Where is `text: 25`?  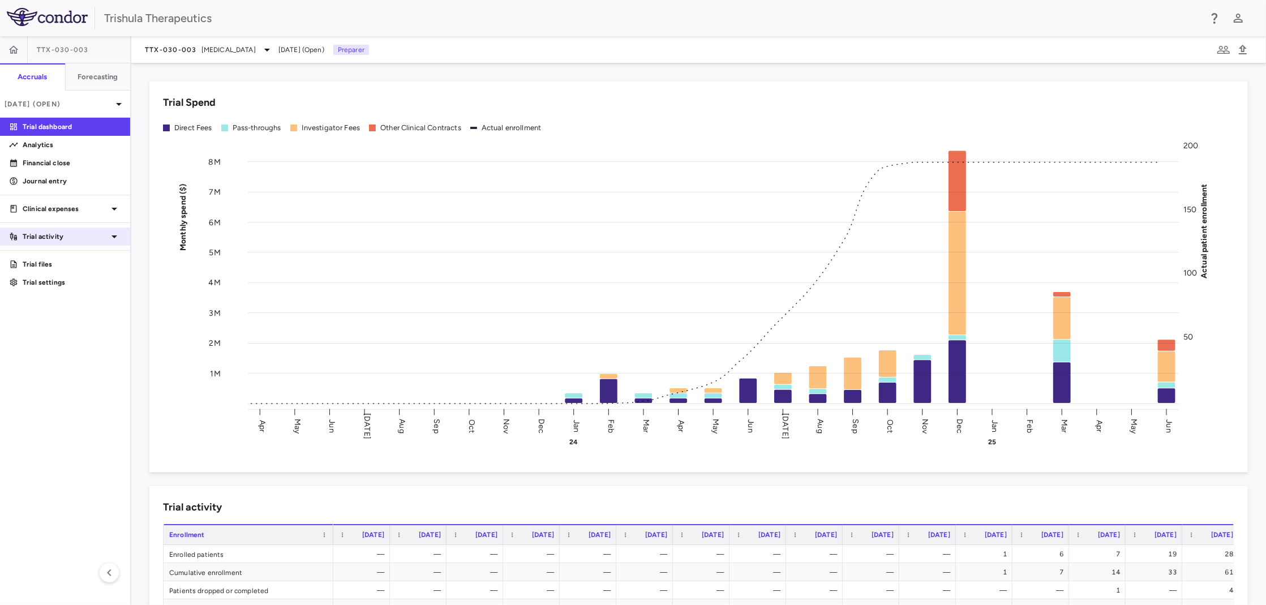 text: 25 is located at coordinates (993, 442).